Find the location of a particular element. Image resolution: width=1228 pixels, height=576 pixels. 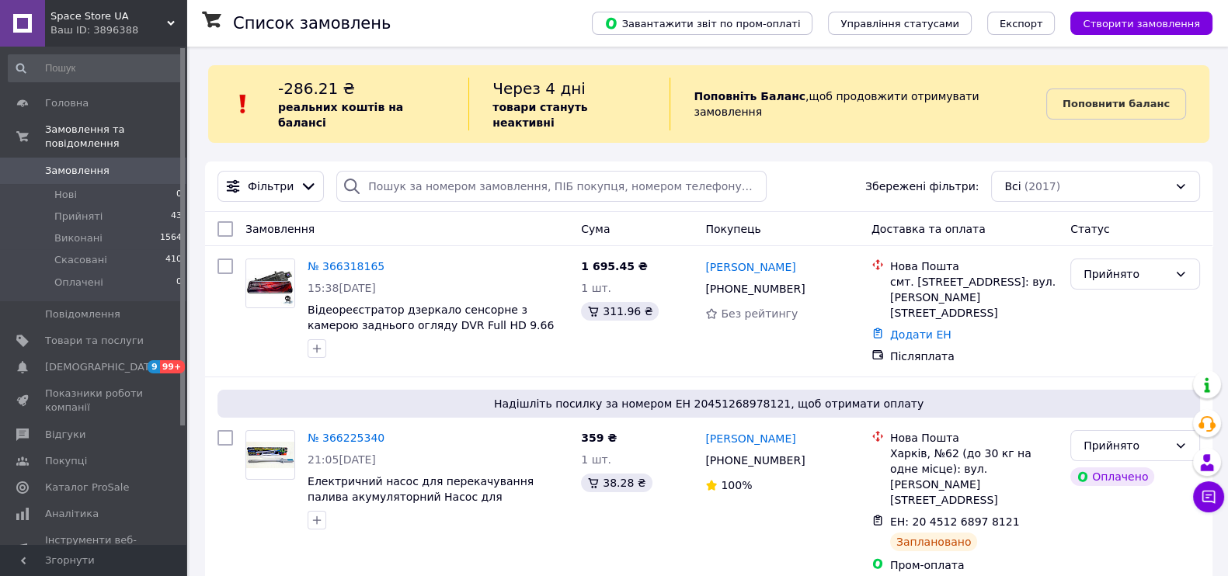

span: -286.21 ₴ is located at coordinates (316, 89).